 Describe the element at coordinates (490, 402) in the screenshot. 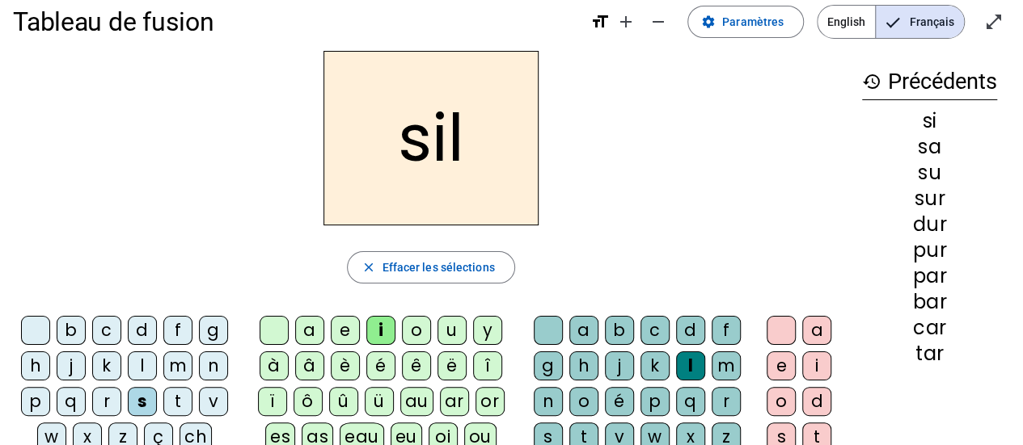

I see `div: or` at that location.